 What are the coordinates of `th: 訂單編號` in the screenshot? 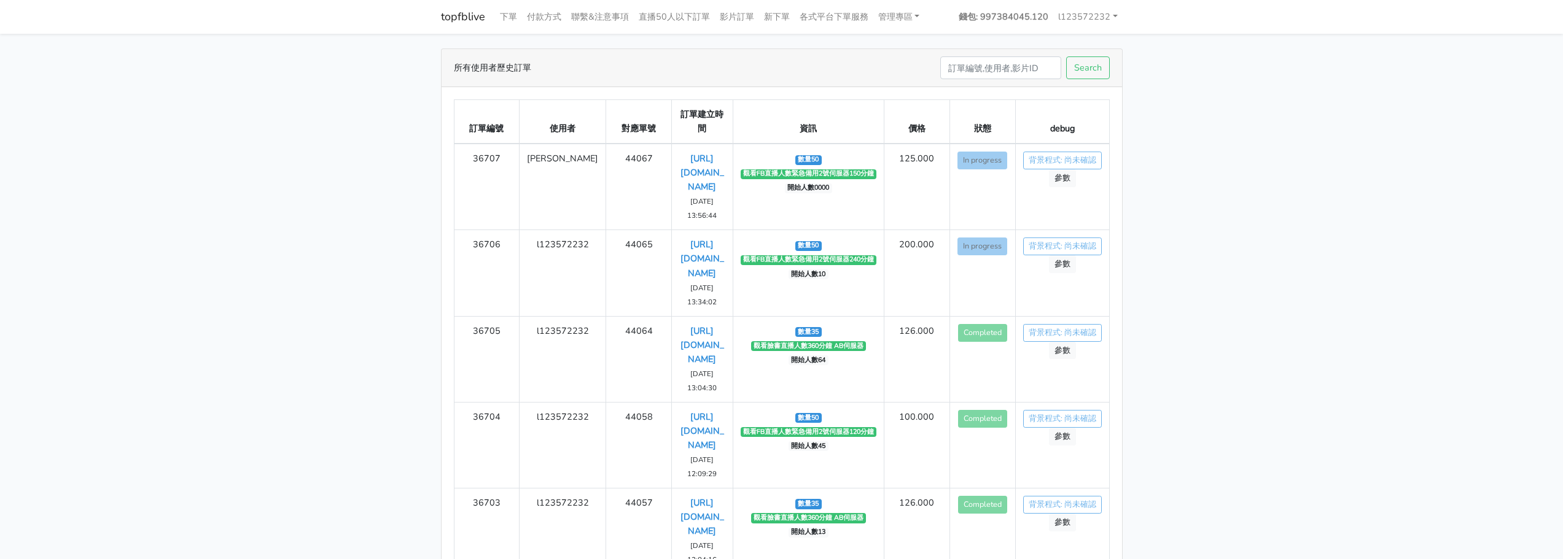 It's located at (486, 122).